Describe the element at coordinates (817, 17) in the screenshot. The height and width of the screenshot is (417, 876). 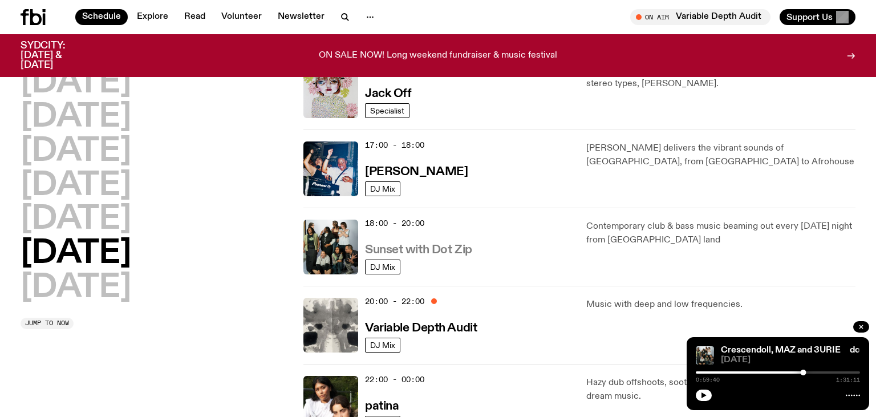
I see `button: Support Us` at that location.